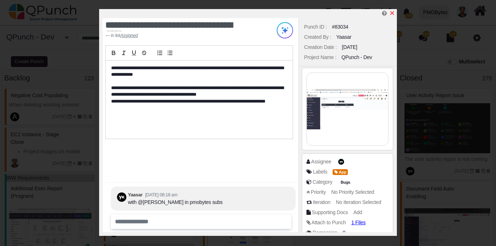  What do you see at coordinates (325, 233) in the screenshot?
I see `div: Regression` at bounding box center [325, 233].